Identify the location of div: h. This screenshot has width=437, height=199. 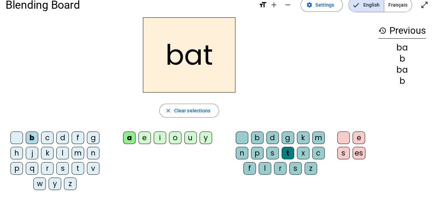
(17, 153).